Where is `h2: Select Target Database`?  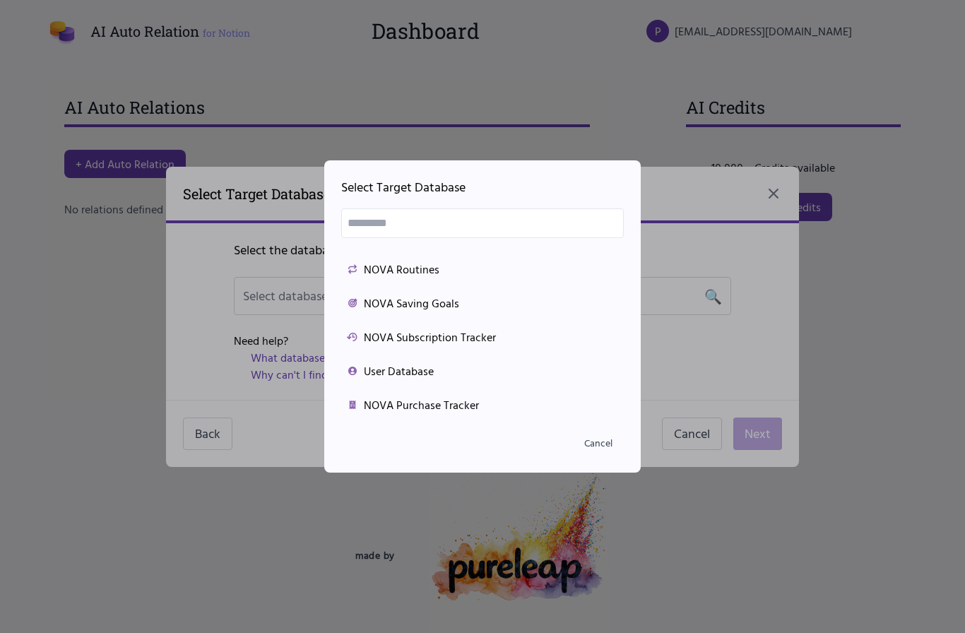
h2: Select Target Database is located at coordinates (483, 187).